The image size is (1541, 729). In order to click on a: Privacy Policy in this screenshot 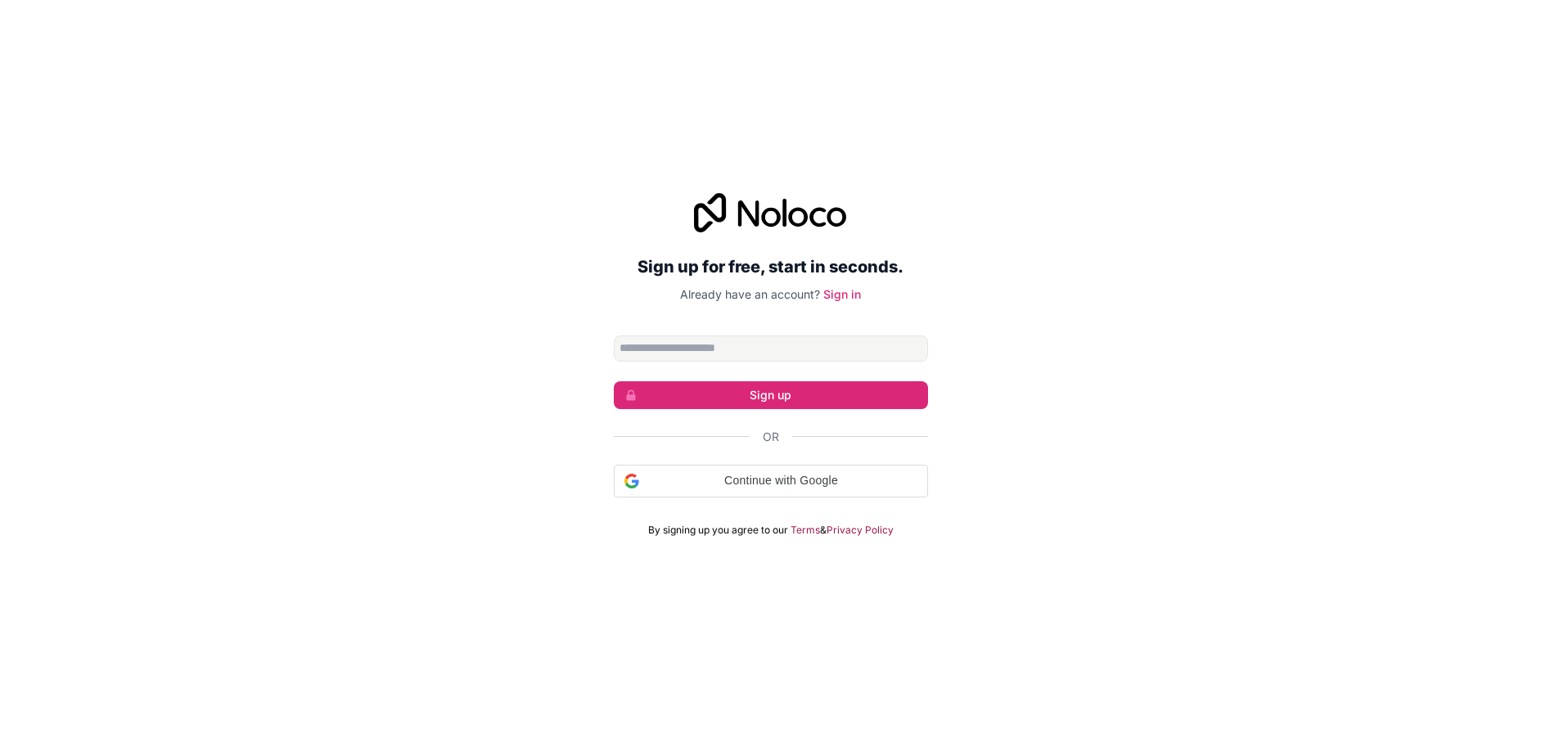, I will do `click(860, 530)`.